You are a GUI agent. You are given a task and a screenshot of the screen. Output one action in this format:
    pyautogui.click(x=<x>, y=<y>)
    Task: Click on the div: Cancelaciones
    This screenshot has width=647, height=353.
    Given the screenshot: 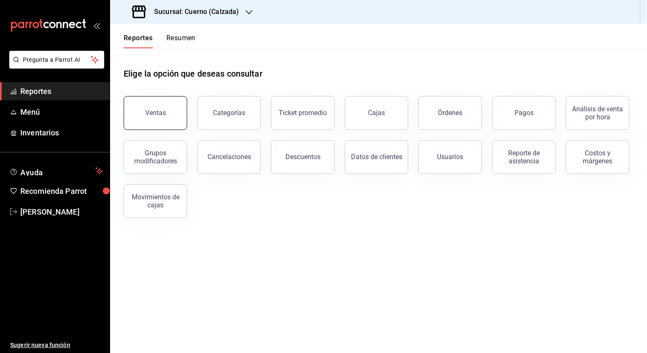 What is the action you would take?
    pyautogui.click(x=229, y=157)
    